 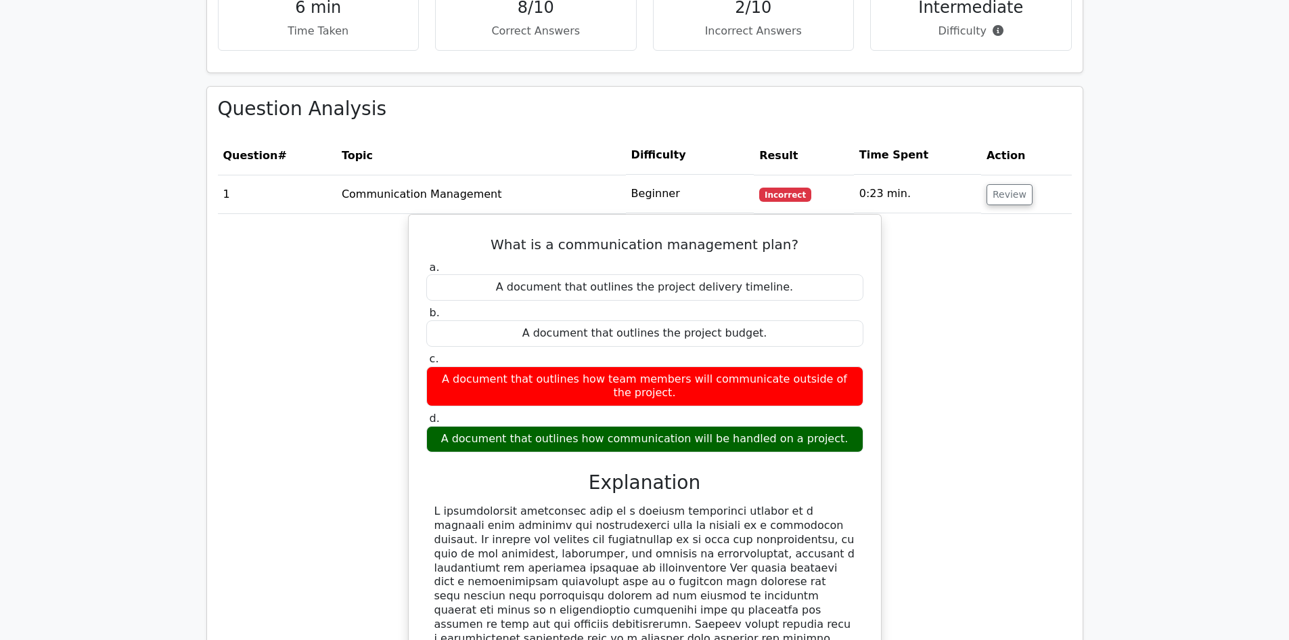 I want to click on p: Correct Answers, so click(x=536, y=31).